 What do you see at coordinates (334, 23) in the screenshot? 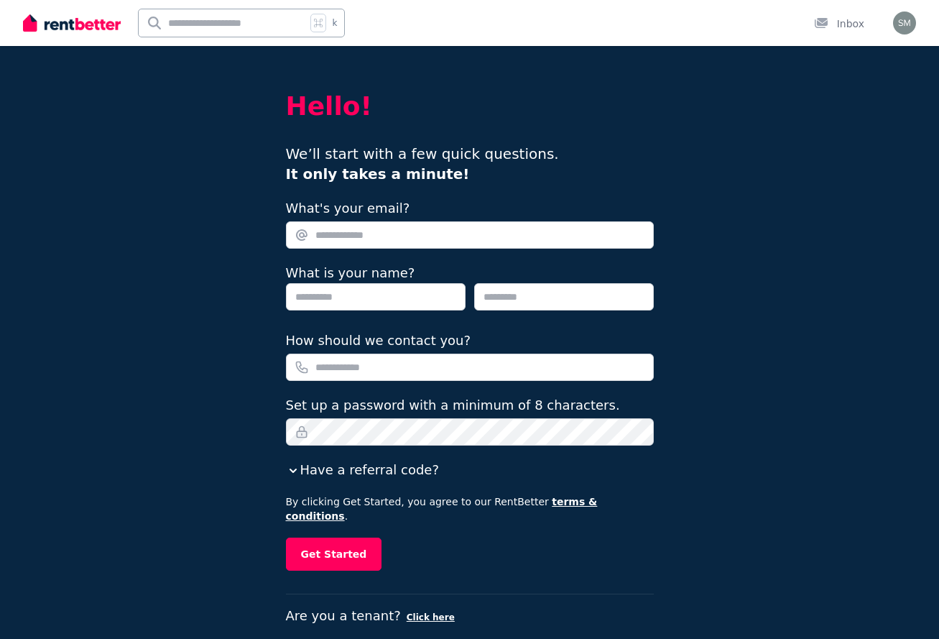
I see `span: k` at bounding box center [334, 23].